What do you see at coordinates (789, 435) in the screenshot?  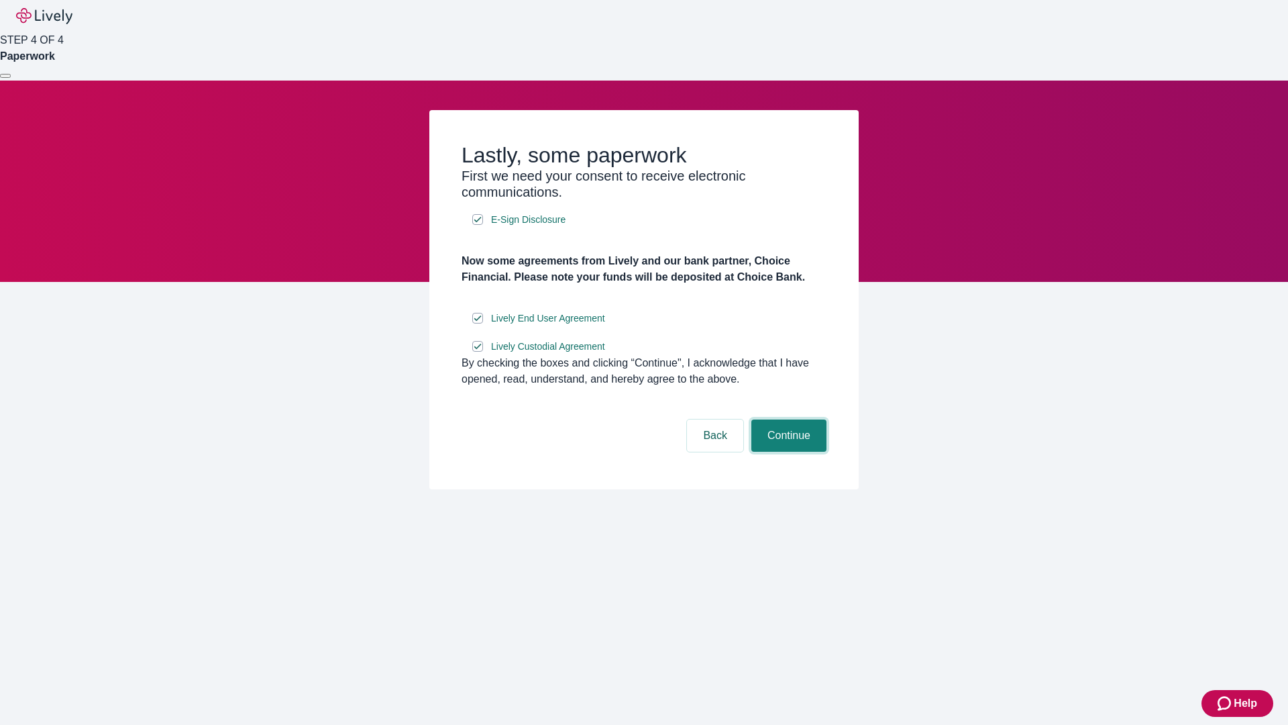 I see `button: Continue` at bounding box center [789, 435].